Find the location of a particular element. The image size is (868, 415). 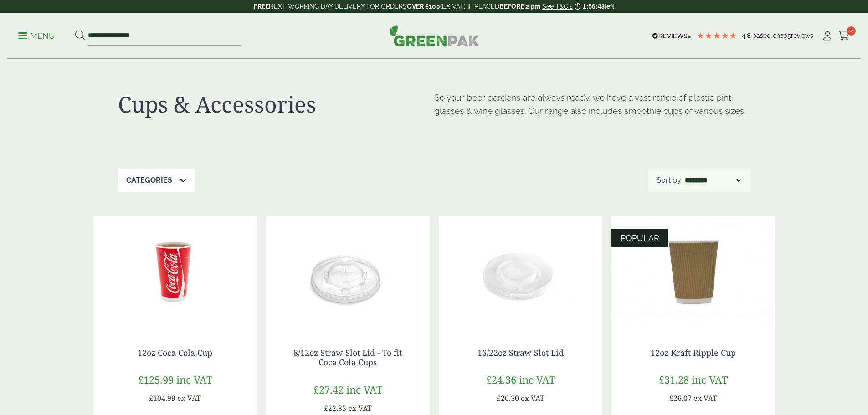

span: 0 is located at coordinates (851, 31).